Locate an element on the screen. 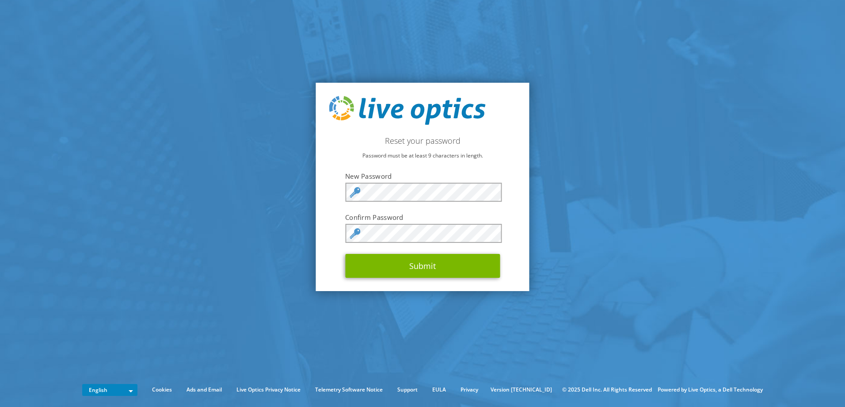 This screenshot has width=845, height=407. h2: Reset your password is located at coordinates (423, 141).